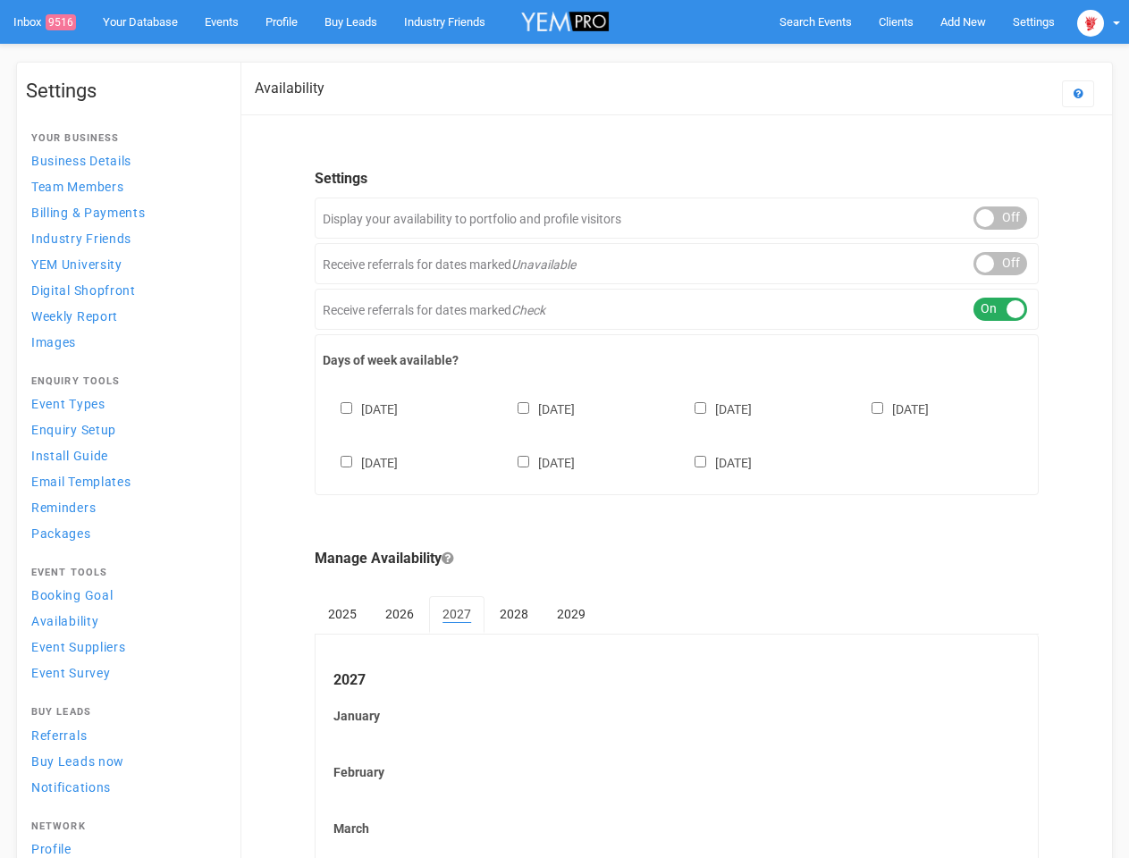  What do you see at coordinates (815, 21) in the screenshot?
I see `span: Search Events` at bounding box center [815, 21].